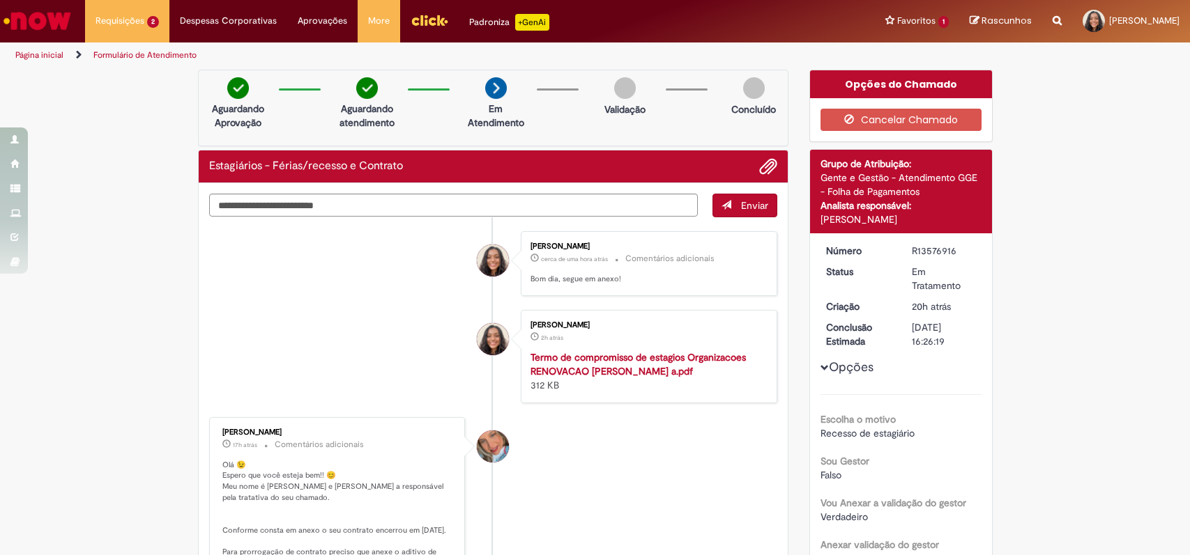 Image resolution: width=1190 pixels, height=555 pixels. What do you see at coordinates (145, 55) in the screenshot?
I see `a: Formulário de Atendimento` at bounding box center [145, 55].